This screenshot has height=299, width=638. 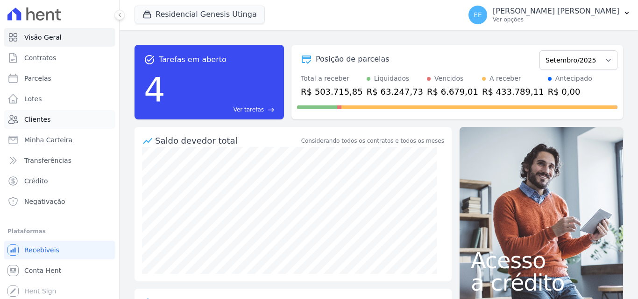 I want to click on a: Crédito, so click(x=59, y=181).